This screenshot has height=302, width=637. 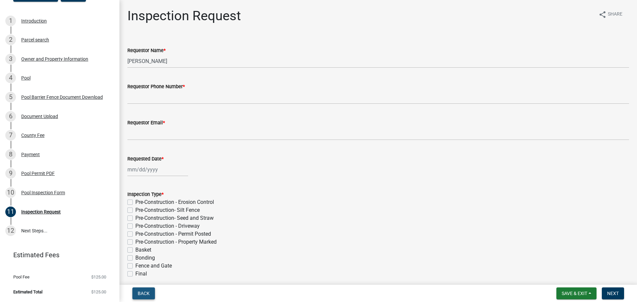 What do you see at coordinates (141, 274) in the screenshot?
I see `label: Final` at bounding box center [141, 274].